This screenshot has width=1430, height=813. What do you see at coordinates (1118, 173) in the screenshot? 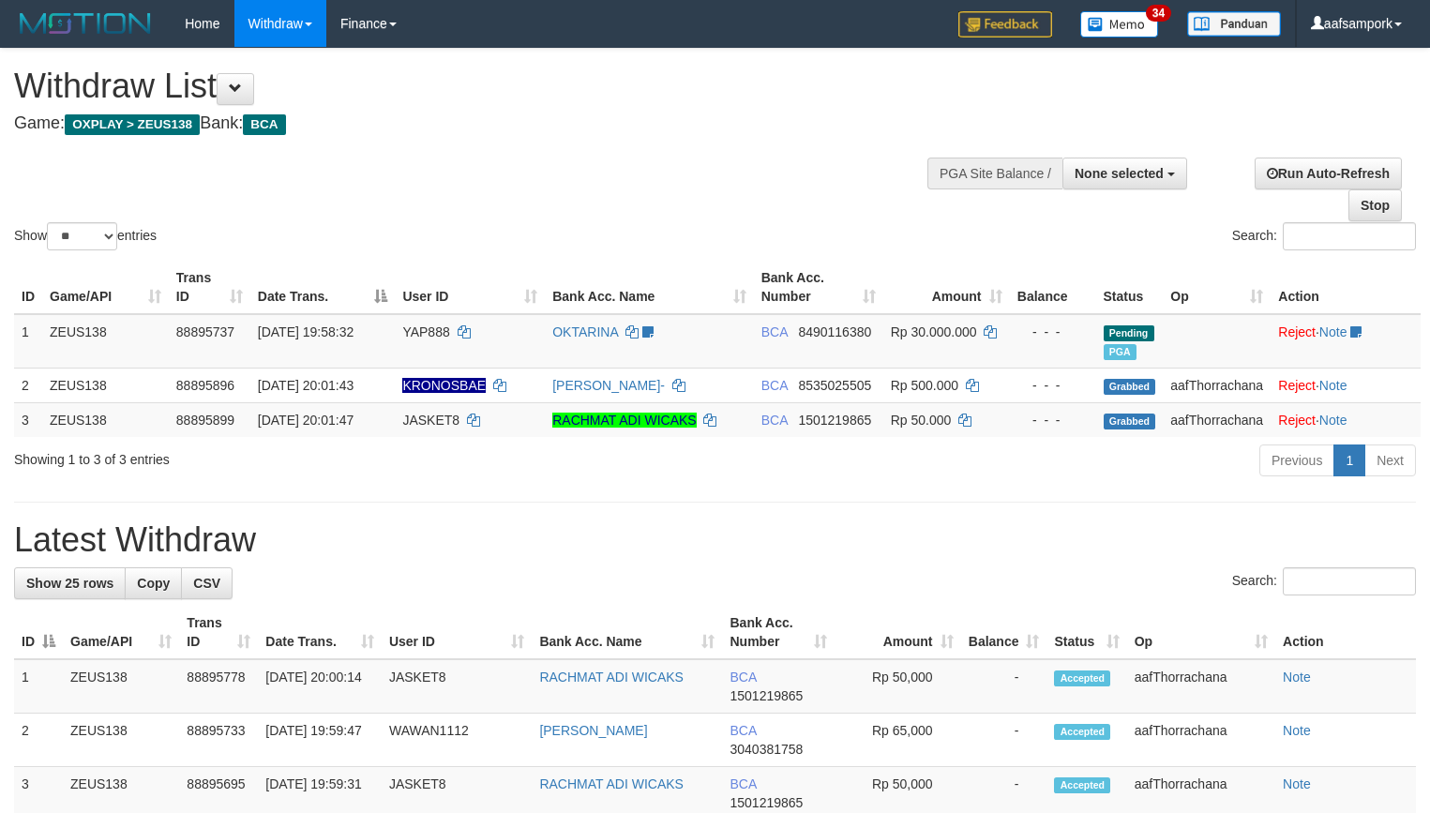
I see `span: None selected` at bounding box center [1118, 173].